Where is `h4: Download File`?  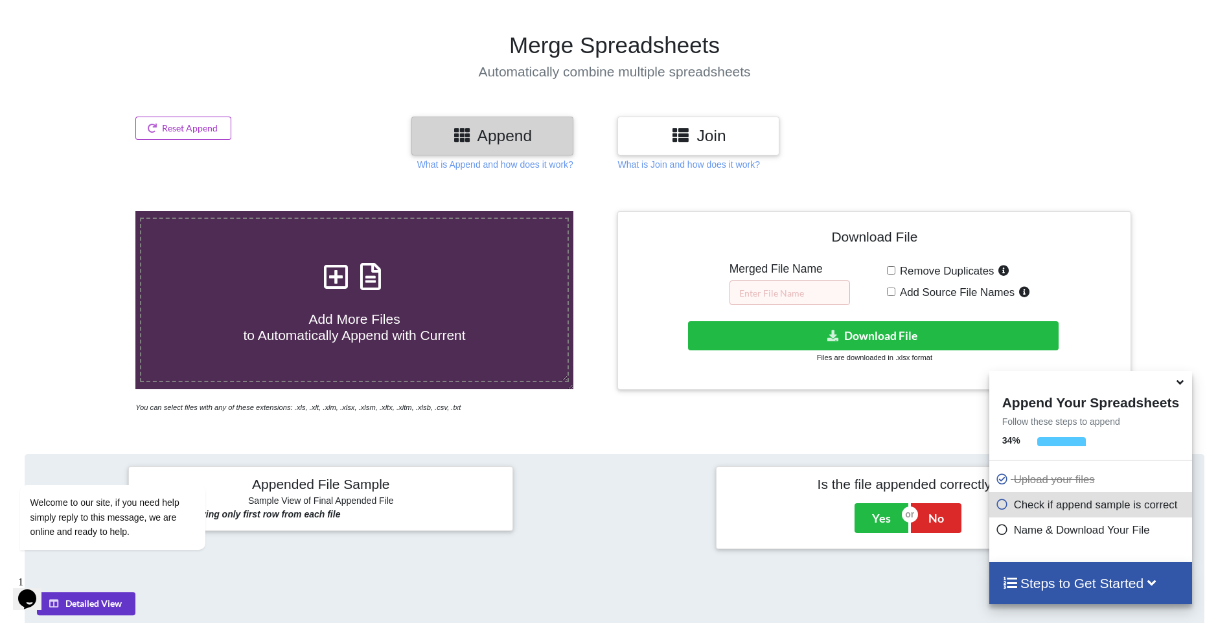 h4: Download File is located at coordinates (874, 239).